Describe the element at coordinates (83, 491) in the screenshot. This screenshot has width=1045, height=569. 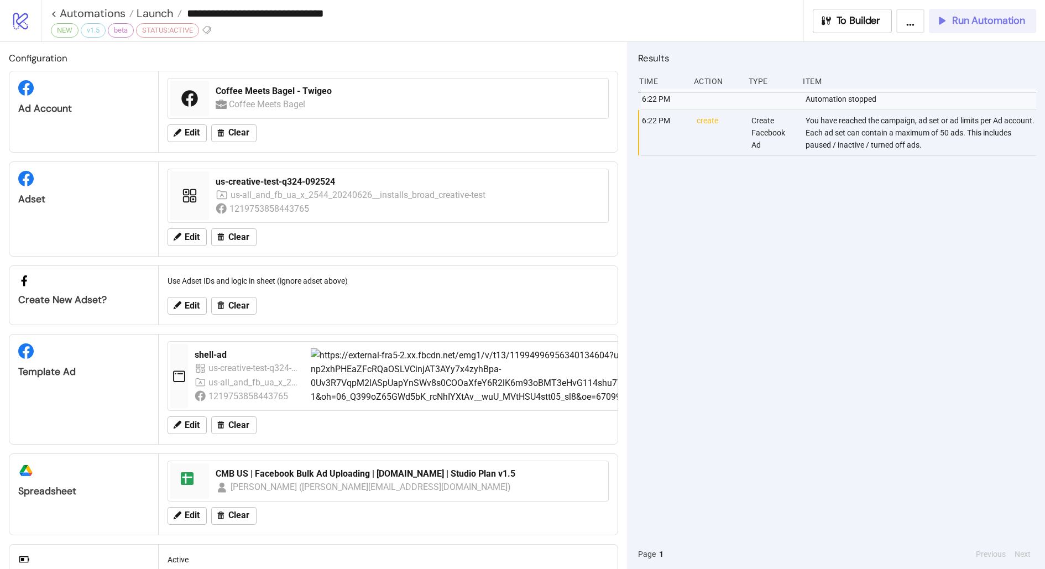
I see `div: Spreadsheet` at that location.